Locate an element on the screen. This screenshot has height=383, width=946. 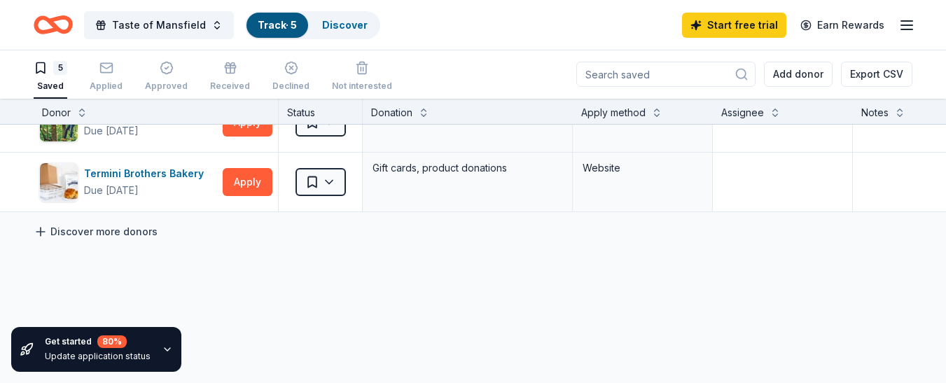
div: Donation is located at coordinates (392, 113).